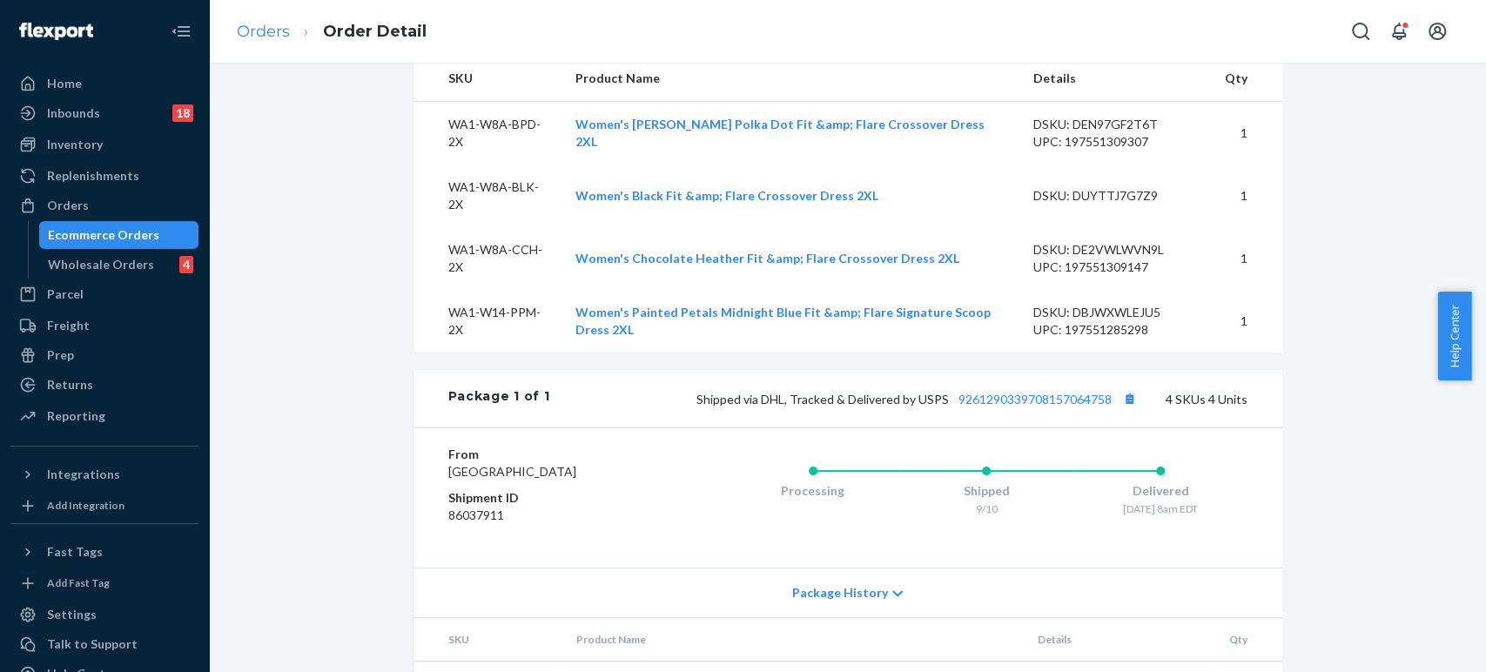 This screenshot has width=1486, height=672. I want to click on div: Parcel, so click(65, 294).